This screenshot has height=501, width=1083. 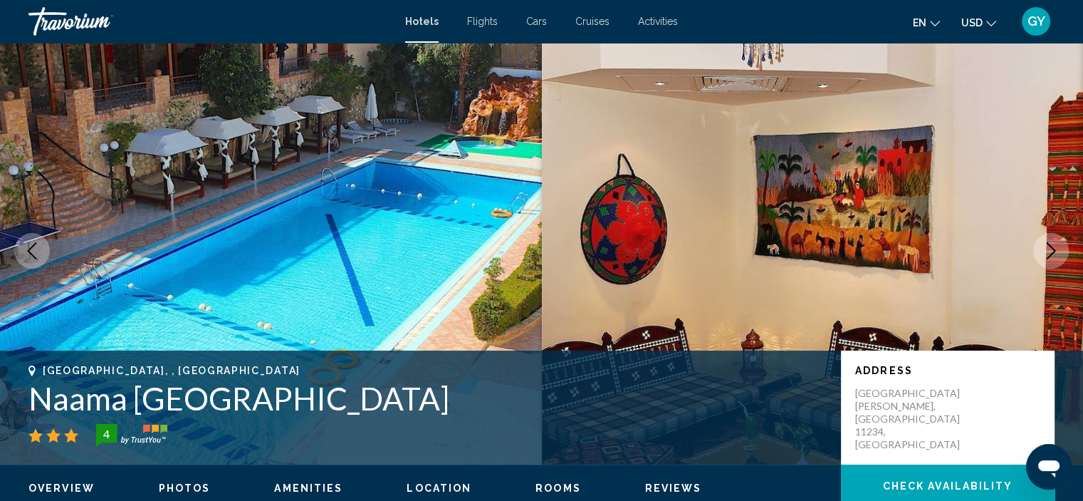 I want to click on a: Travorium, so click(x=209, y=21).